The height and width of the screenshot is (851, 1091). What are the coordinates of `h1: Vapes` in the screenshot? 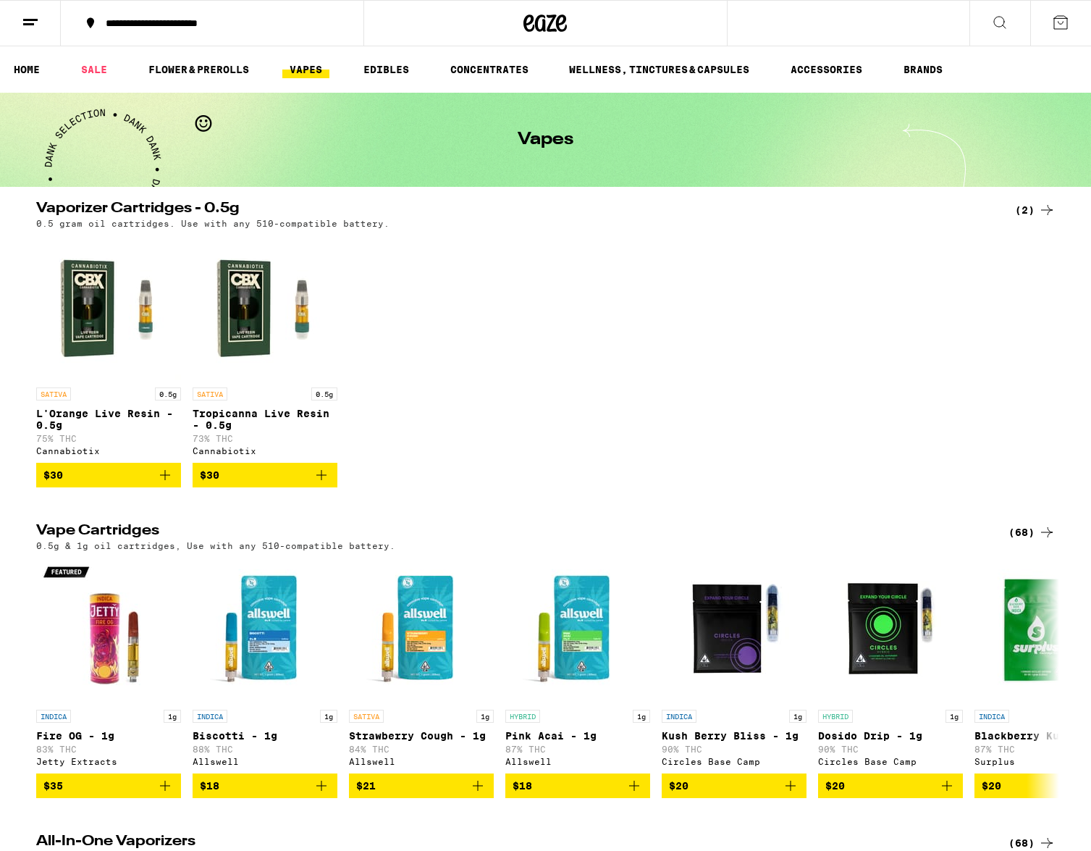 It's located at (545, 140).